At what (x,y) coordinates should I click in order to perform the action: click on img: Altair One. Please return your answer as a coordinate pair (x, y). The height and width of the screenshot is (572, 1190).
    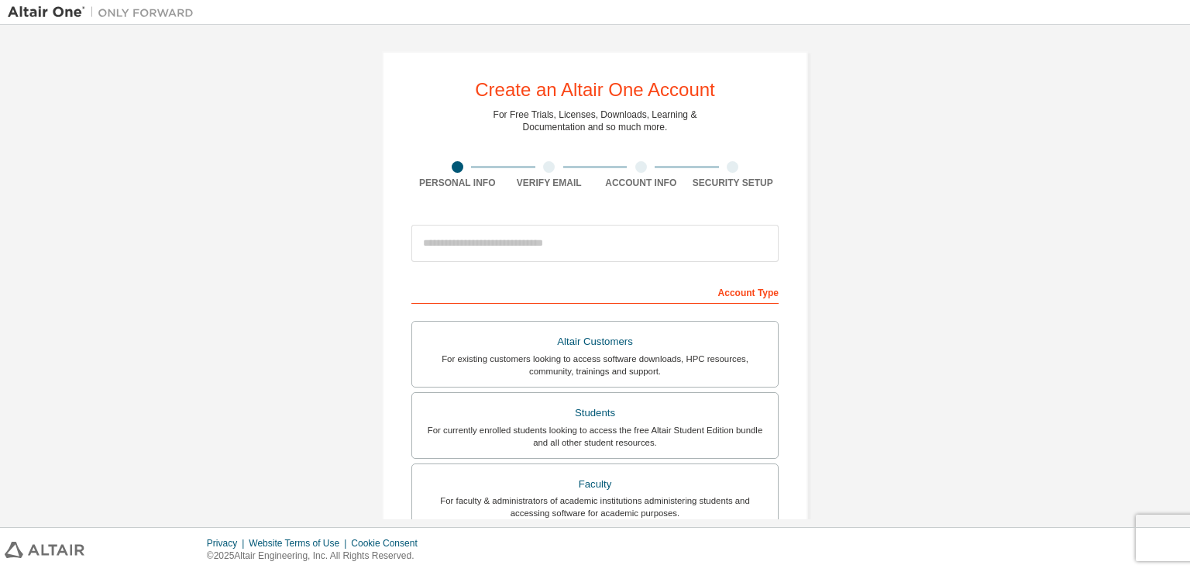
    Looking at the image, I should click on (105, 12).